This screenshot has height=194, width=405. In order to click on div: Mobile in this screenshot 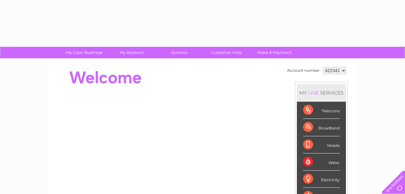, I will do `click(321, 145)`.